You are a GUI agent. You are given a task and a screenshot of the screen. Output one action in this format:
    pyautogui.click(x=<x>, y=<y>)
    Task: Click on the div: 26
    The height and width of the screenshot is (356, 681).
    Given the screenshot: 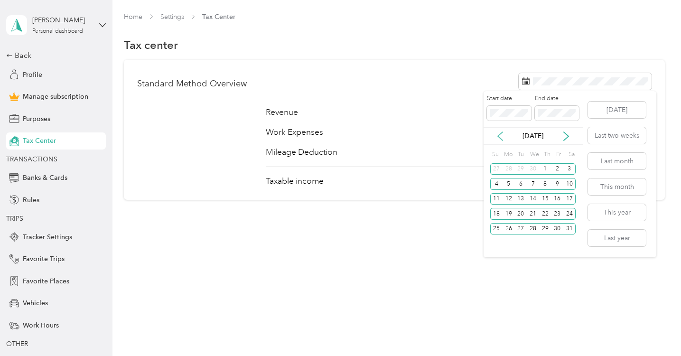 What is the action you would take?
    pyautogui.click(x=509, y=229)
    